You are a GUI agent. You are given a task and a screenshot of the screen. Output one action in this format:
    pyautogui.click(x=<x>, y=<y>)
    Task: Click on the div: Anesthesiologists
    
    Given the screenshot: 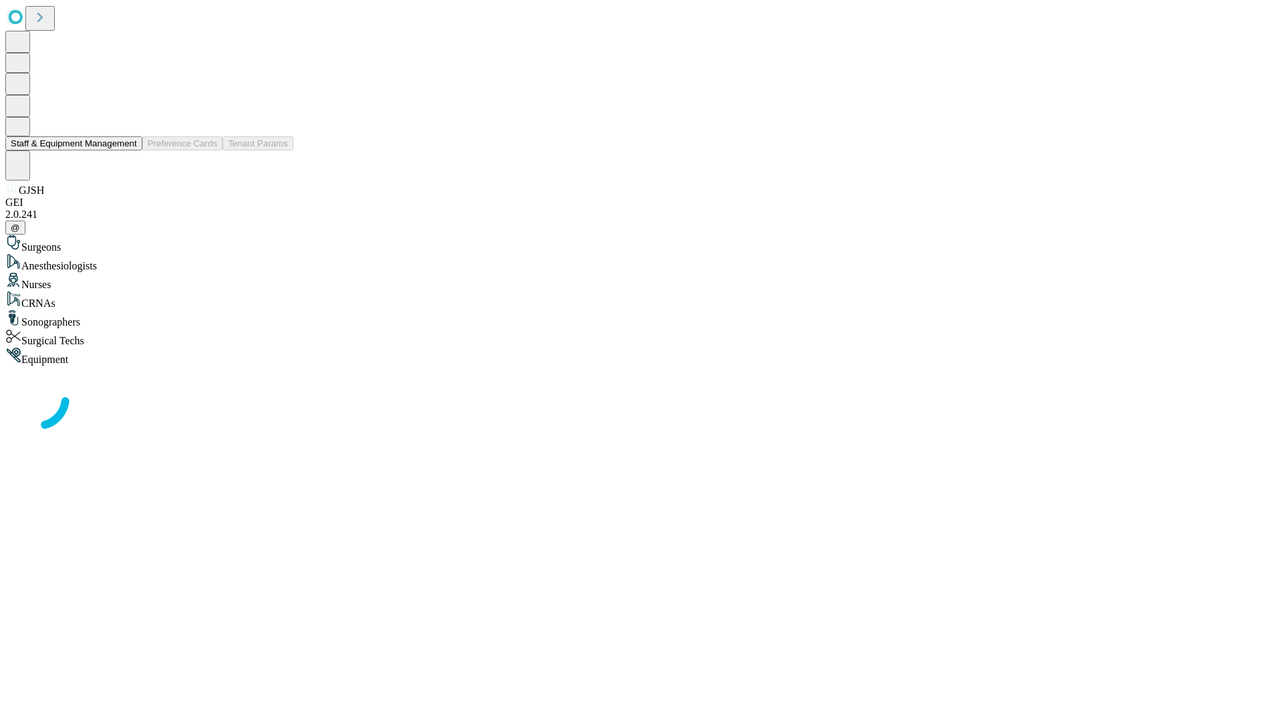 What is the action you would take?
    pyautogui.click(x=642, y=263)
    